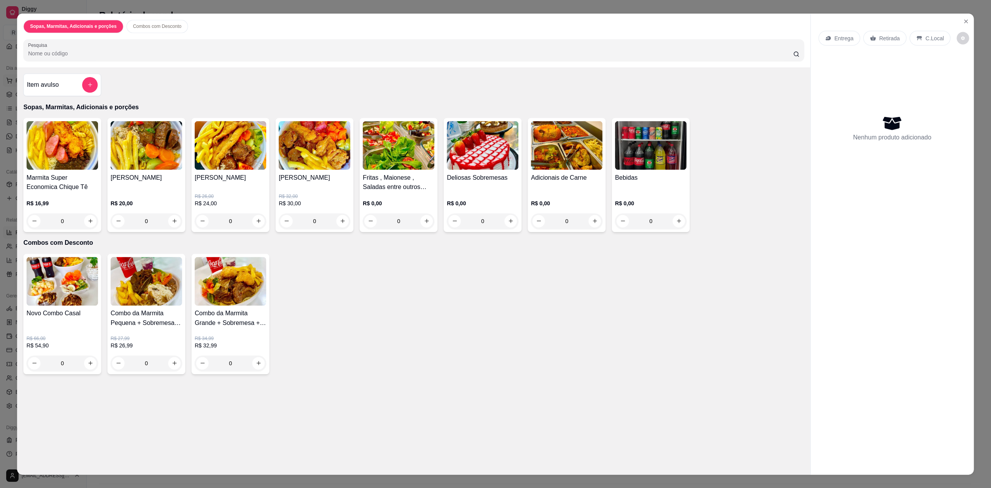  What do you see at coordinates (230, 345) in the screenshot?
I see `p: R$ 32,99` at bounding box center [230, 345].